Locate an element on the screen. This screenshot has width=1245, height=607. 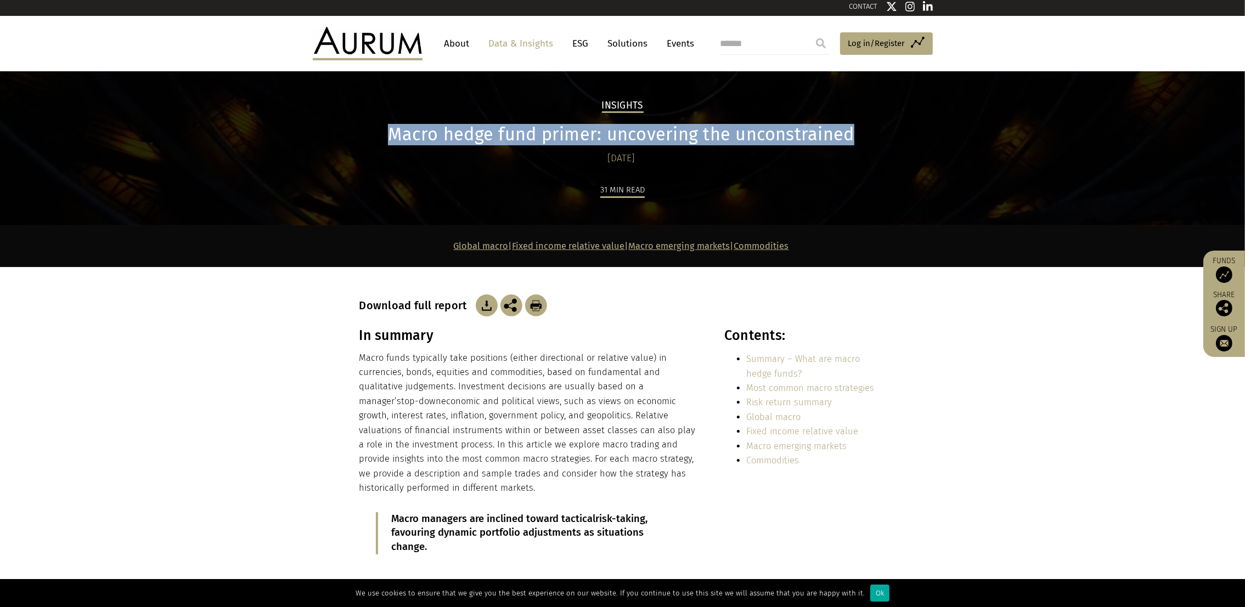
p: Macro funds typically take positions (either directional or relative value) in currencies, bonds,... is located at coordinates (530, 424).